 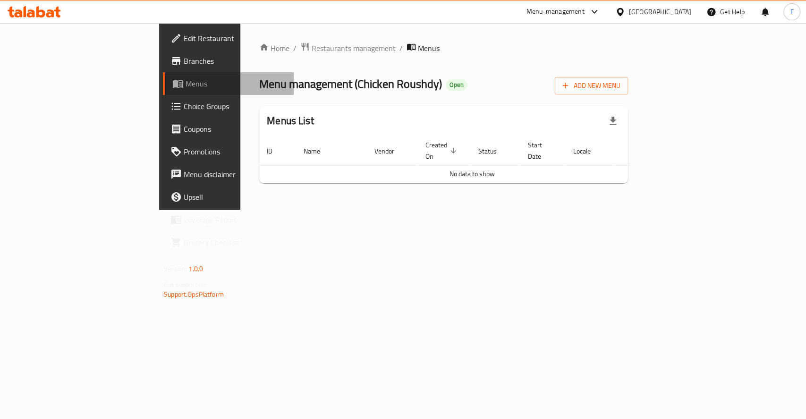 I want to click on span: Edit Restaurant, so click(x=235, y=38).